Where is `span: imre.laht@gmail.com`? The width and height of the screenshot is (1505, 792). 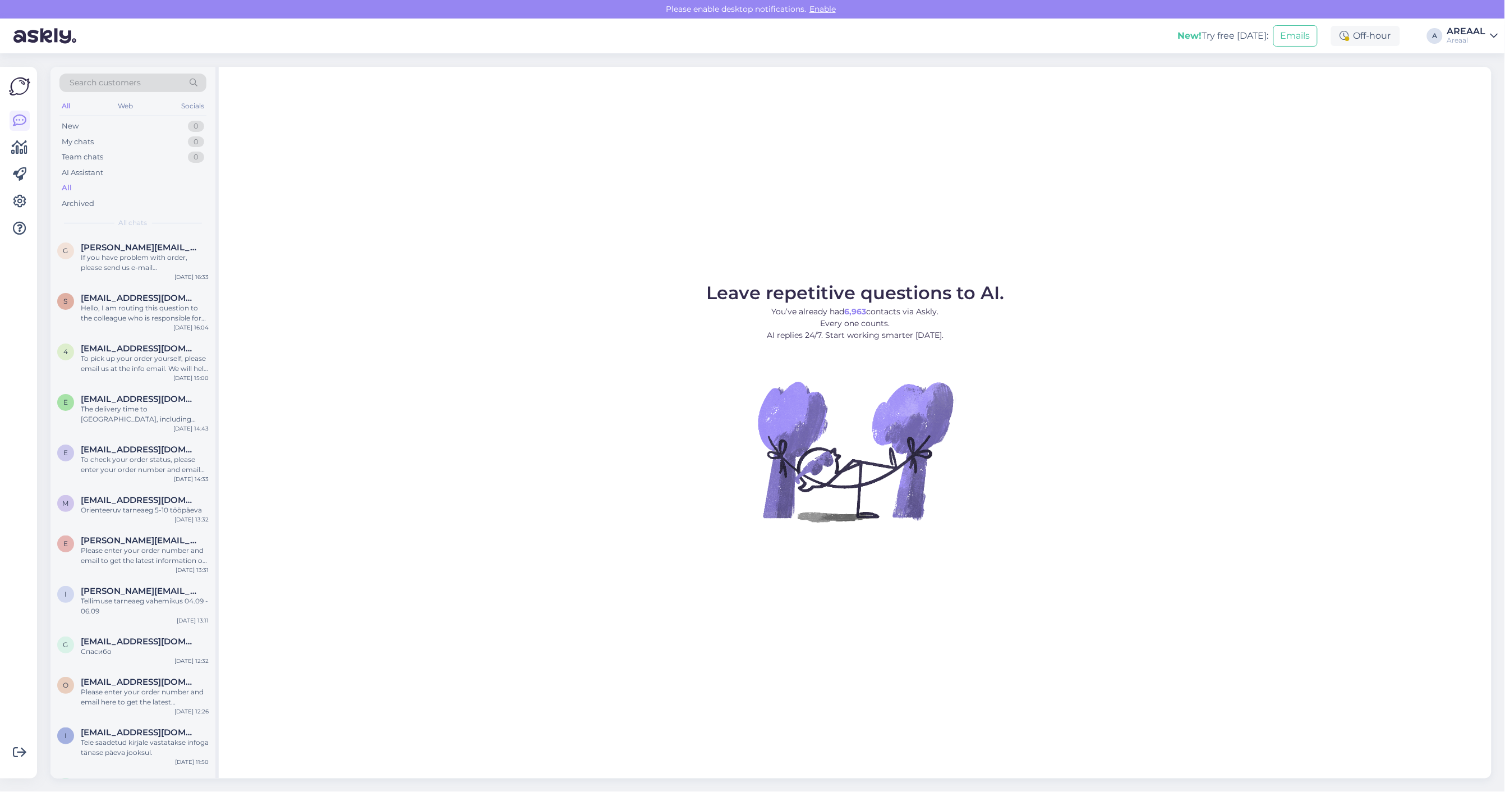 span: imre.laht@gmail.com is located at coordinates (139, 591).